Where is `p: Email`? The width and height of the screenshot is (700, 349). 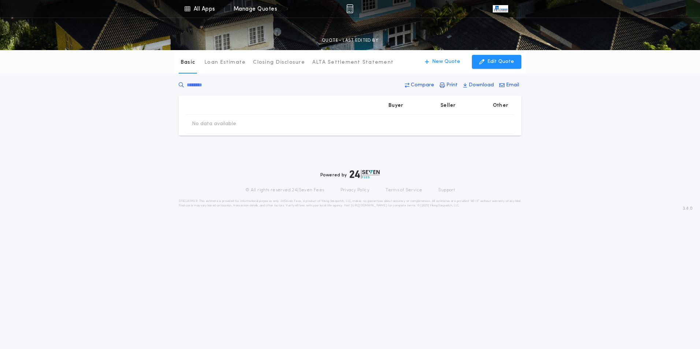
p: Email is located at coordinates (512, 85).